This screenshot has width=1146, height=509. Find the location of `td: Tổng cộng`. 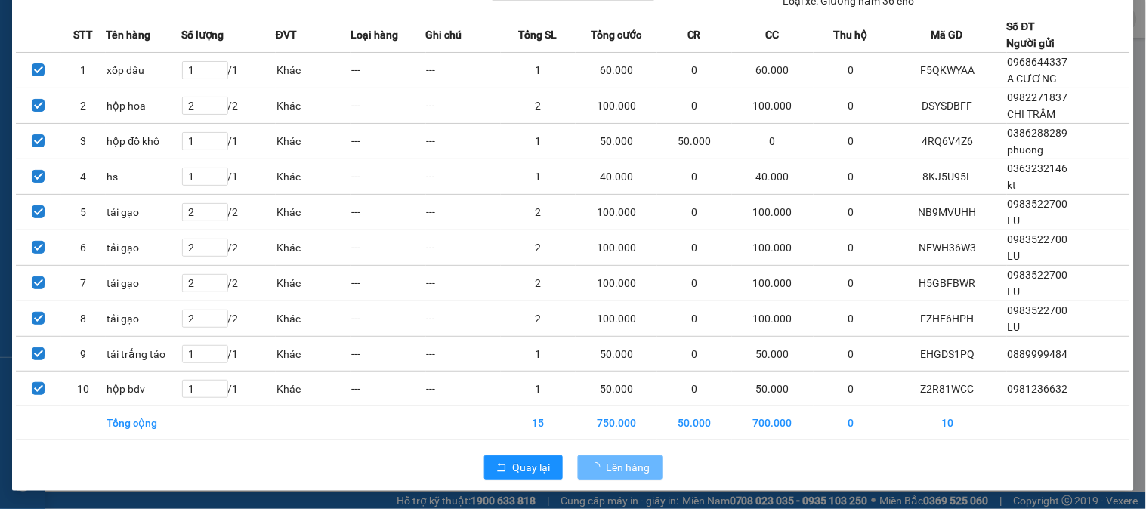

td: Tổng cộng is located at coordinates (143, 423).